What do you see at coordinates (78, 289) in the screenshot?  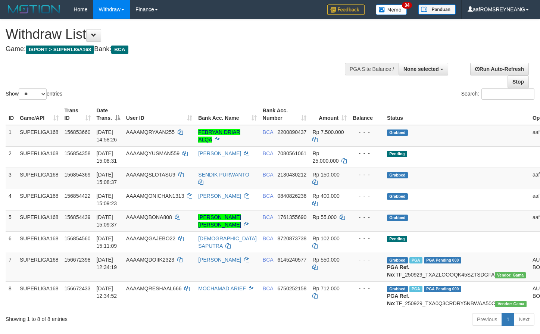 I see `span: 156672433` at bounding box center [78, 289].